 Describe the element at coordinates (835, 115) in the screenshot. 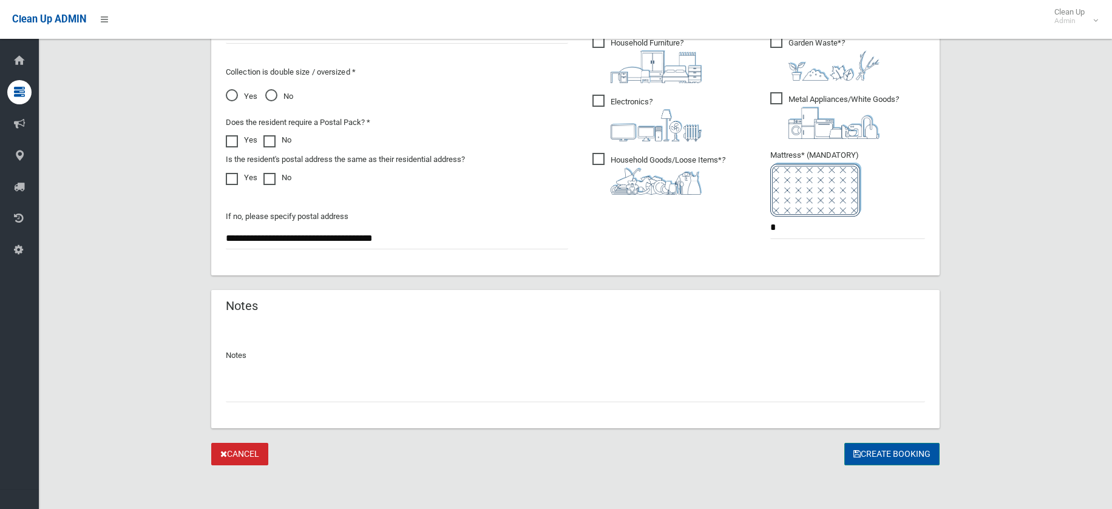

I see `span: Metal Appliances/White Goods` at that location.